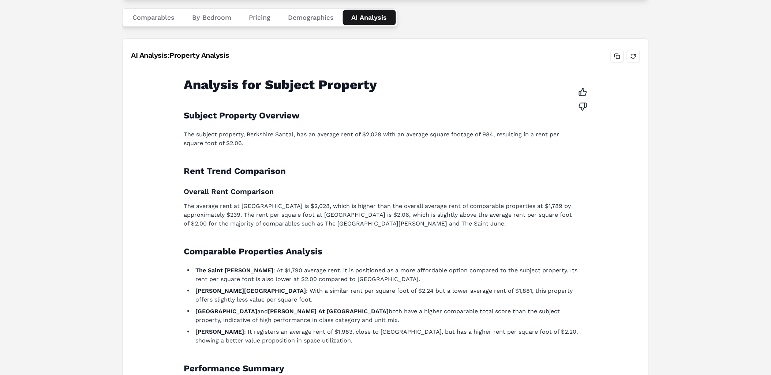  What do you see at coordinates (381, 171) in the screenshot?
I see `h2: Rent Trend Comparison` at bounding box center [381, 171].